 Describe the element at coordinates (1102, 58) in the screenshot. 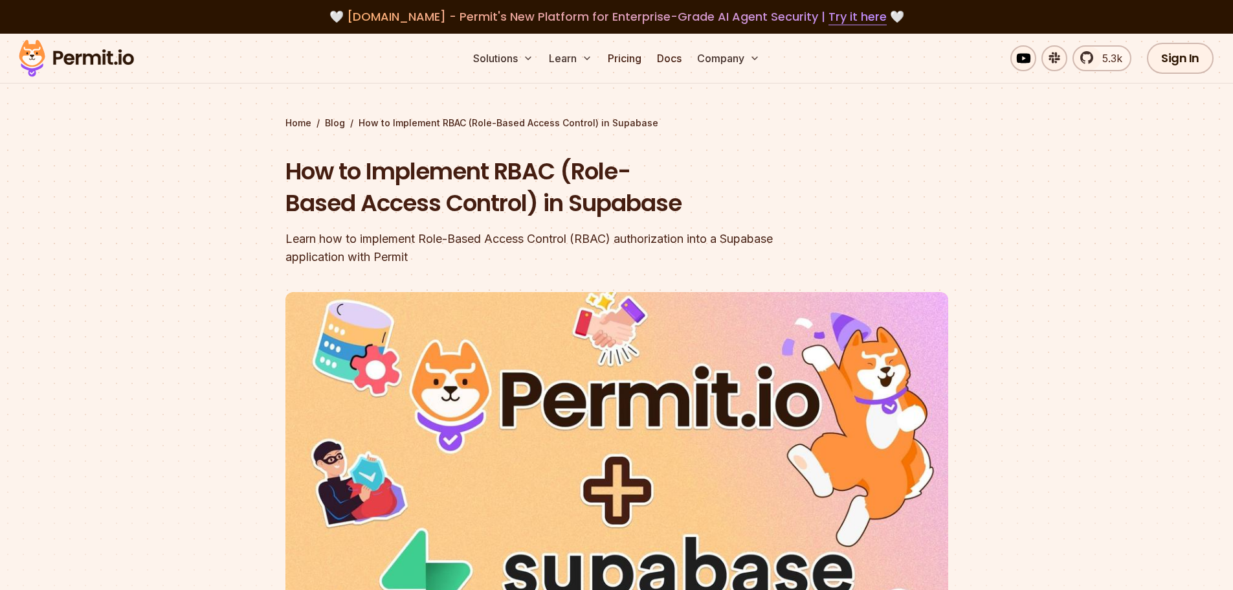

I see `a: 5.3k` at that location.